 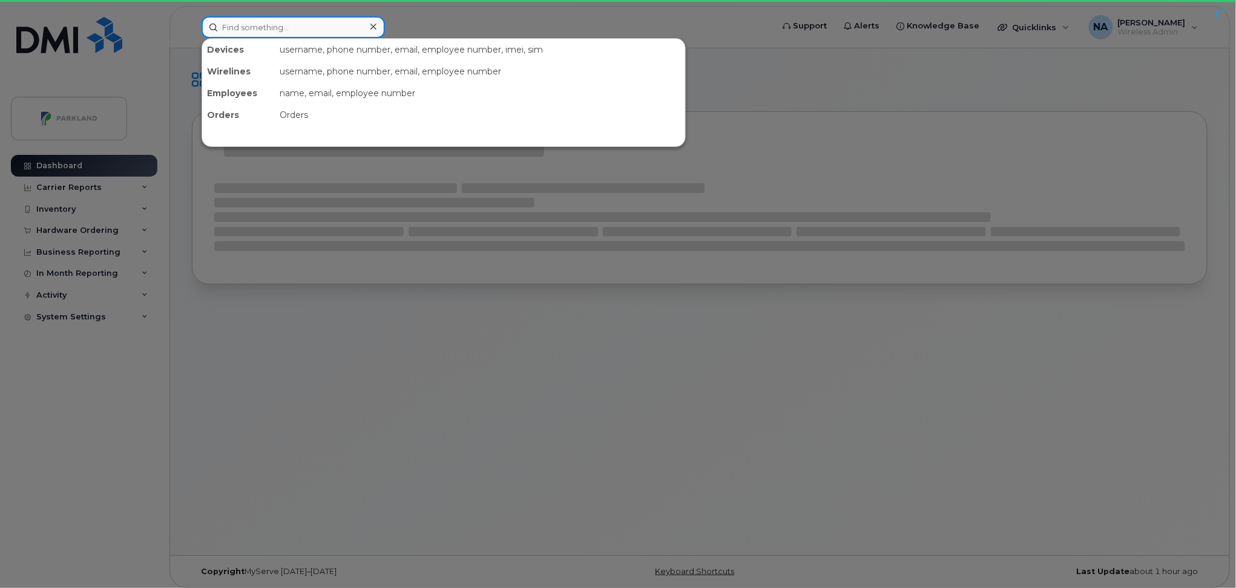 I want to click on div: Devices, so click(x=238, y=50).